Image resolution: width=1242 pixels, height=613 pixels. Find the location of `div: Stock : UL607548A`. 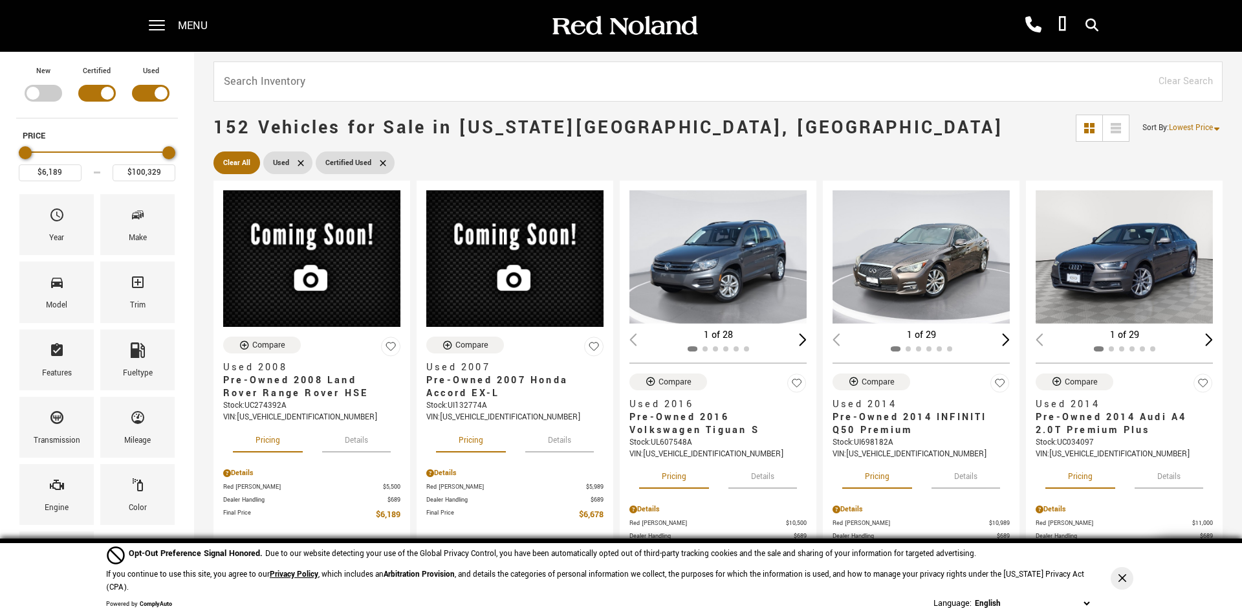

div: Stock : UL607548A is located at coordinates (718, 443).